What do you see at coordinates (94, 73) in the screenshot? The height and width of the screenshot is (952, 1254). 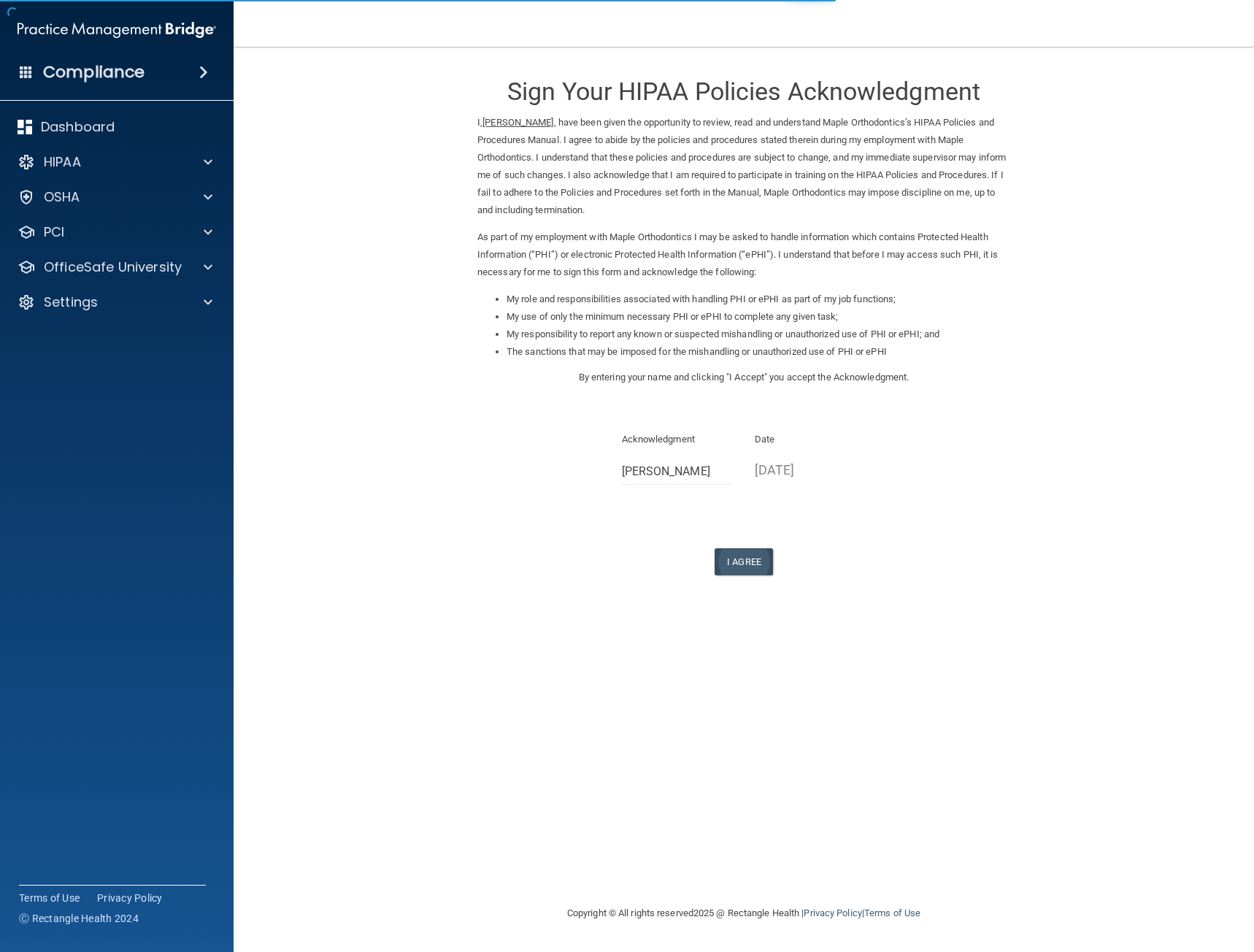 I see `h4: Compliance` at bounding box center [94, 73].